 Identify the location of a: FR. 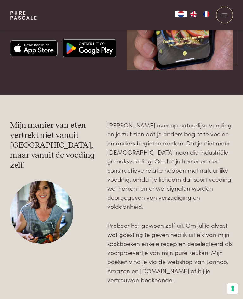
(206, 14).